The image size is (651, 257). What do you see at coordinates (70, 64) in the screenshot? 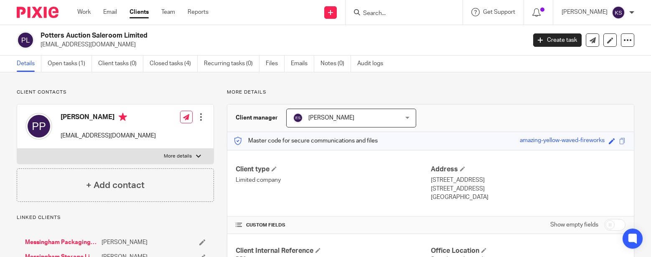
I see `a: Open tasks (1)` at bounding box center [70, 64].